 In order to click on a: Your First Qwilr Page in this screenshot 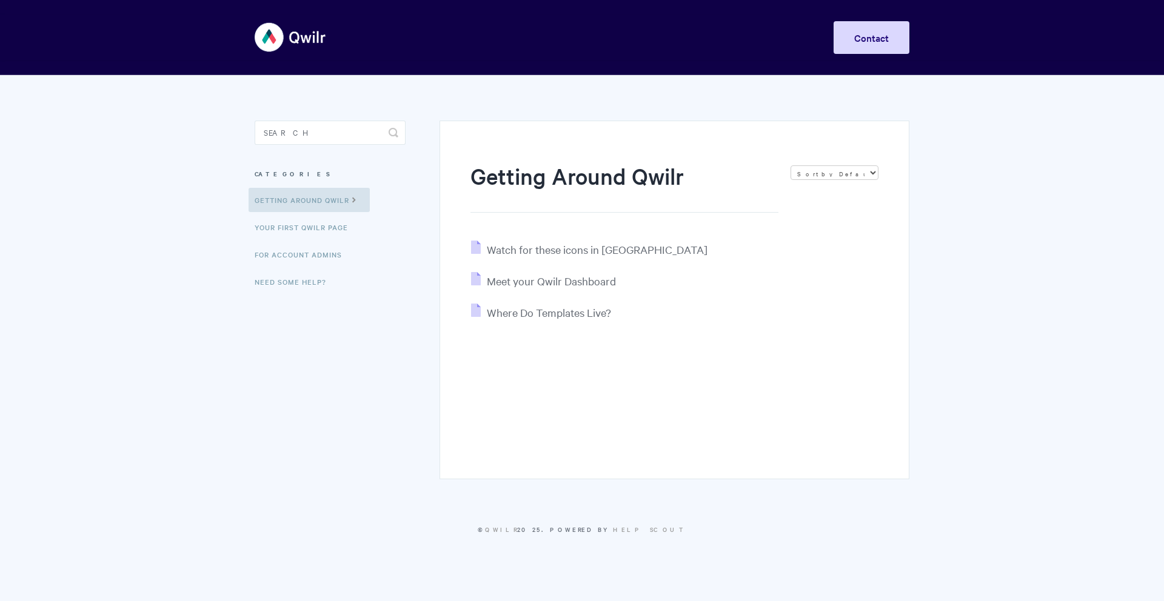, I will do `click(306, 227)`.